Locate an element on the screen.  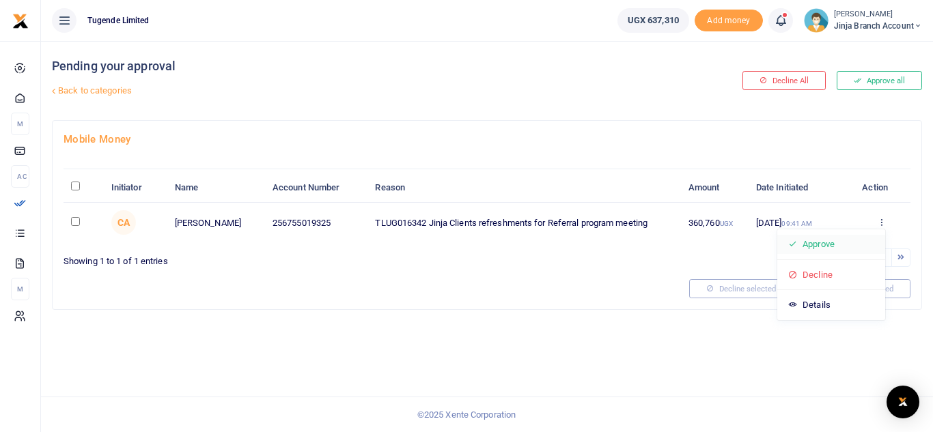
span: Tugende Limited is located at coordinates (118, 20).